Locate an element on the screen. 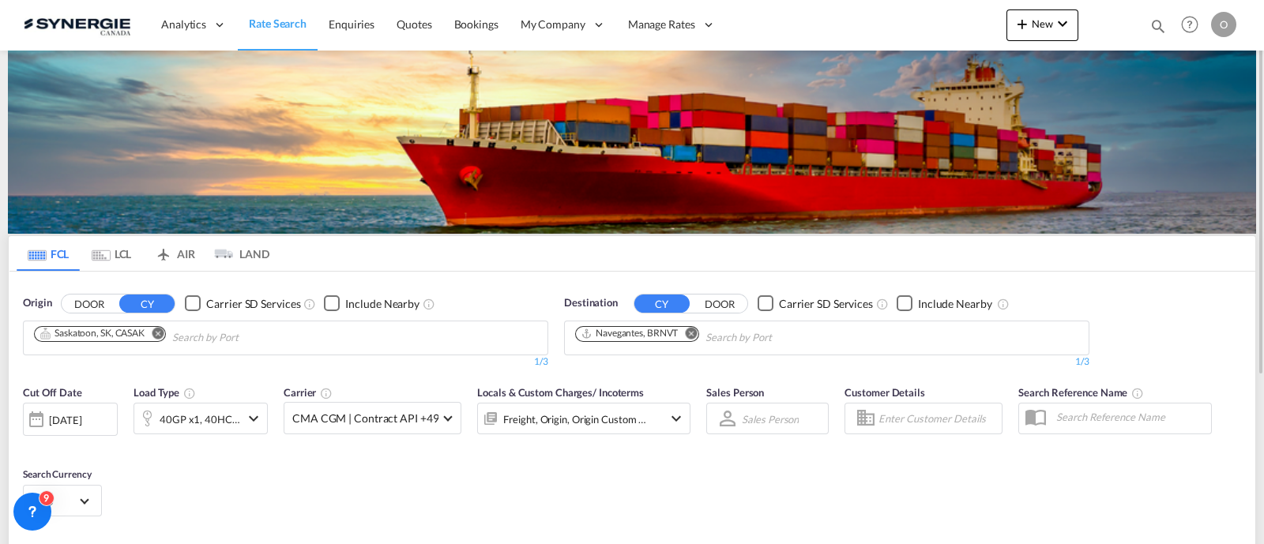  div: 40GP x1 40HC x1 is located at coordinates (200, 419).